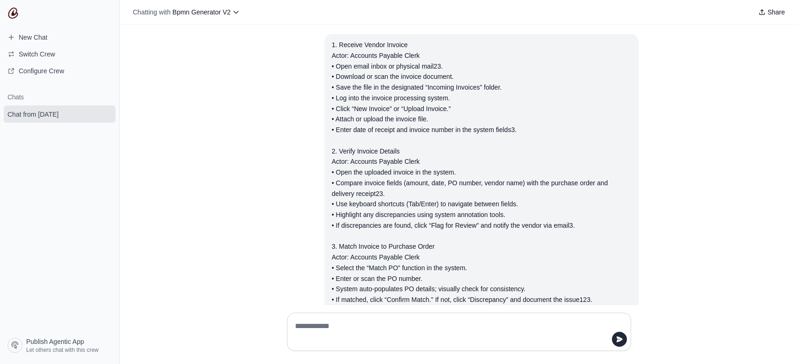 This screenshot has height=364, width=798. What do you see at coordinates (59, 37) in the screenshot?
I see `a: New Chat` at bounding box center [59, 37].